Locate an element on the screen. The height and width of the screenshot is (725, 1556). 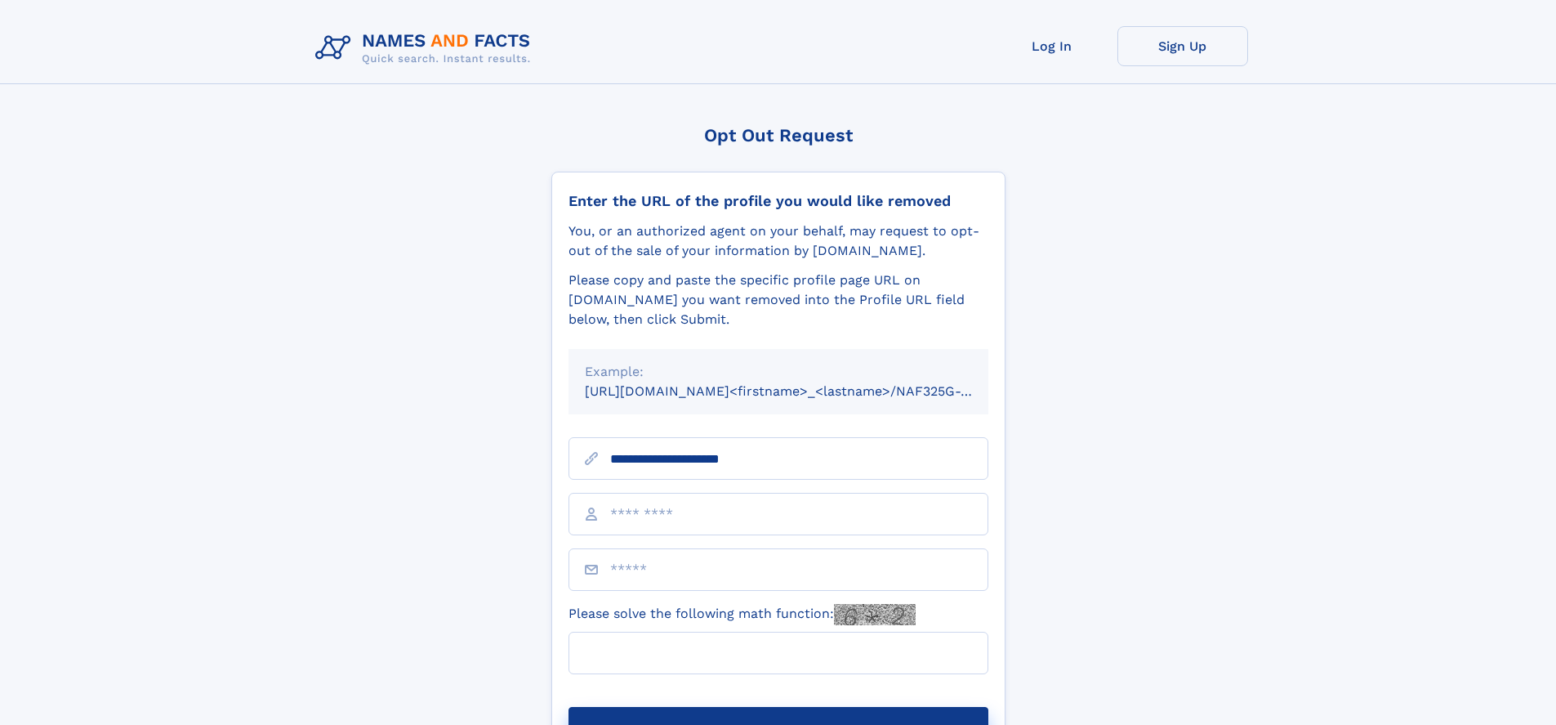
div: You, or an authorized agent on your behalf, may request to opt-out of the sale of your informatio... is located at coordinates (779, 241).